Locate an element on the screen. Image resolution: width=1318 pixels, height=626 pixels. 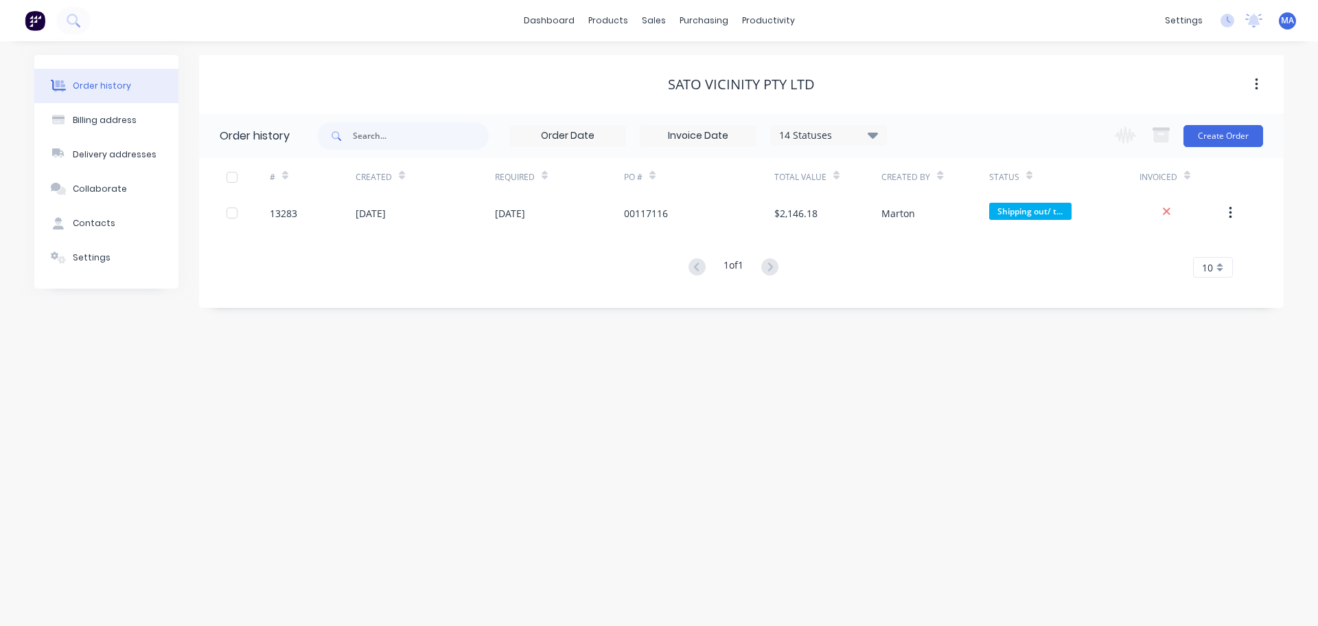
a: dashboard is located at coordinates (549, 21).